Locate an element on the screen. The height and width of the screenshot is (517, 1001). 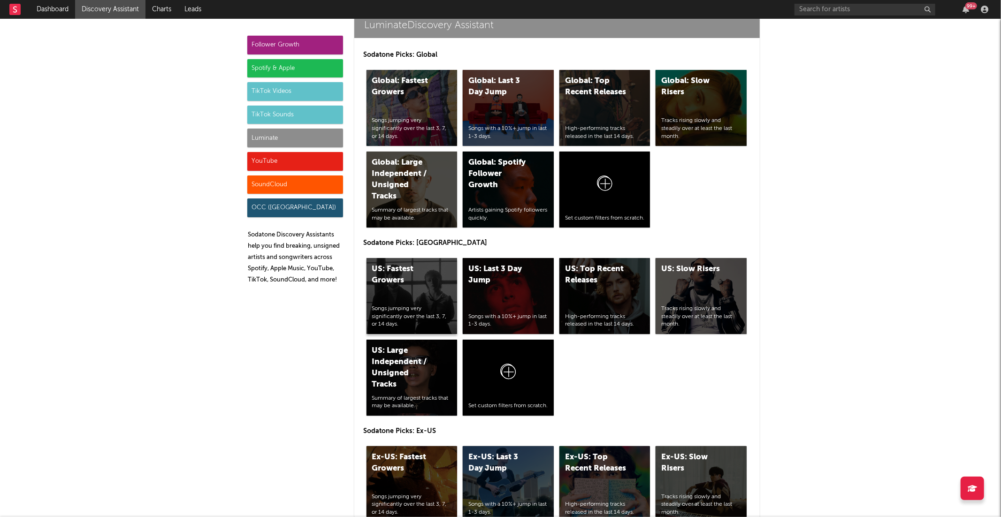
a: US: Large Independent / Unsigned TracksSummary of largest tracks that may be available. is located at coordinates (412, 378).